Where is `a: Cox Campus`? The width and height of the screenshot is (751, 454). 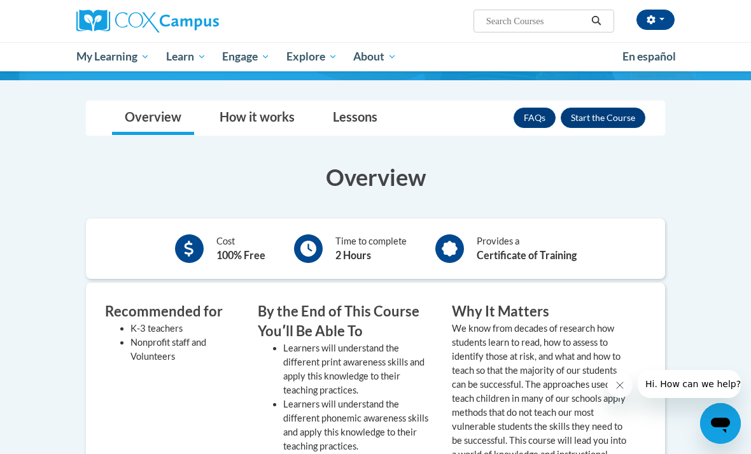
a: Cox Campus is located at coordinates (169, 21).